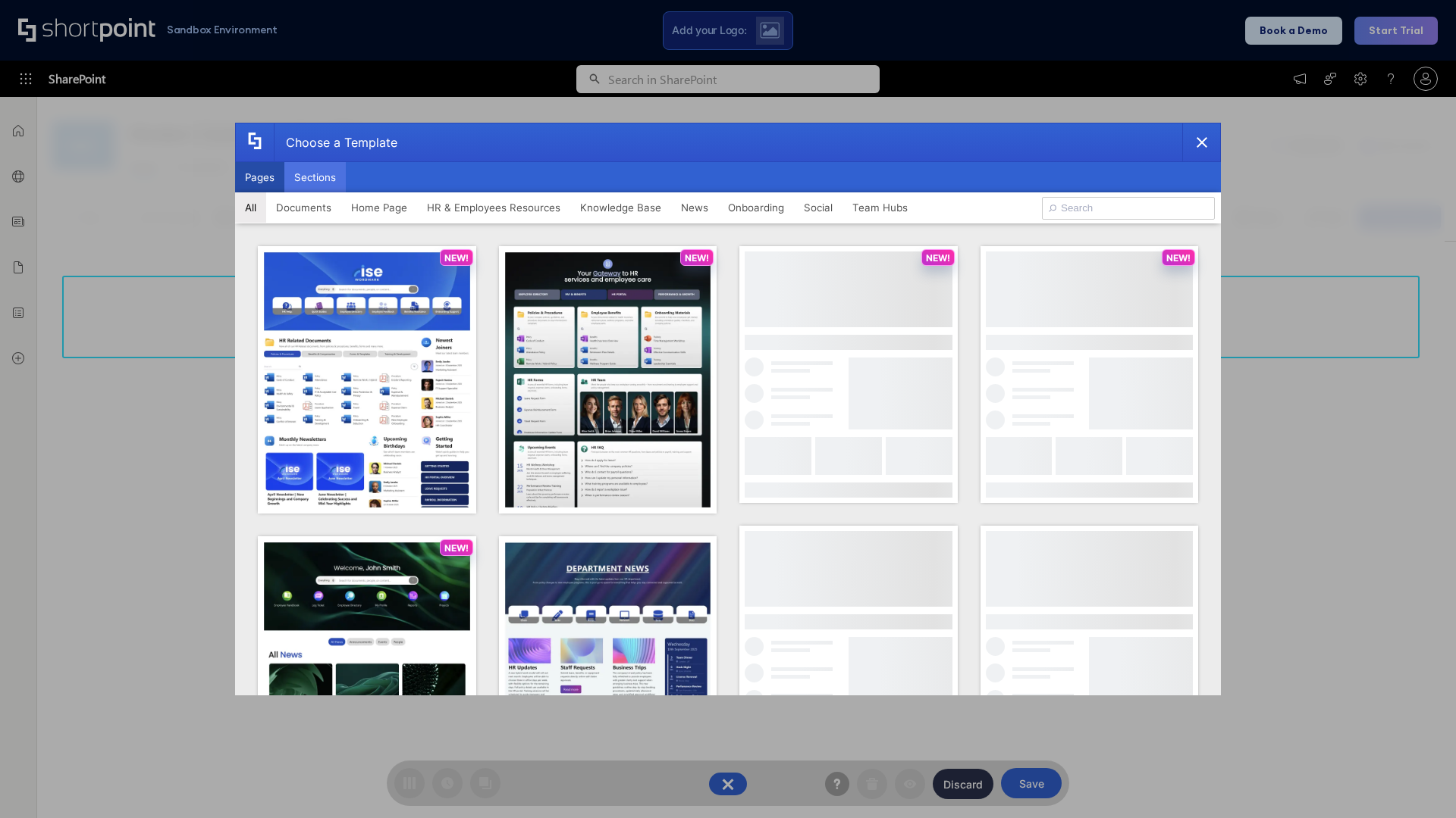 This screenshot has height=818, width=1456. Describe the element at coordinates (335, 142) in the screenshot. I see `div: Choose a Template` at that location.